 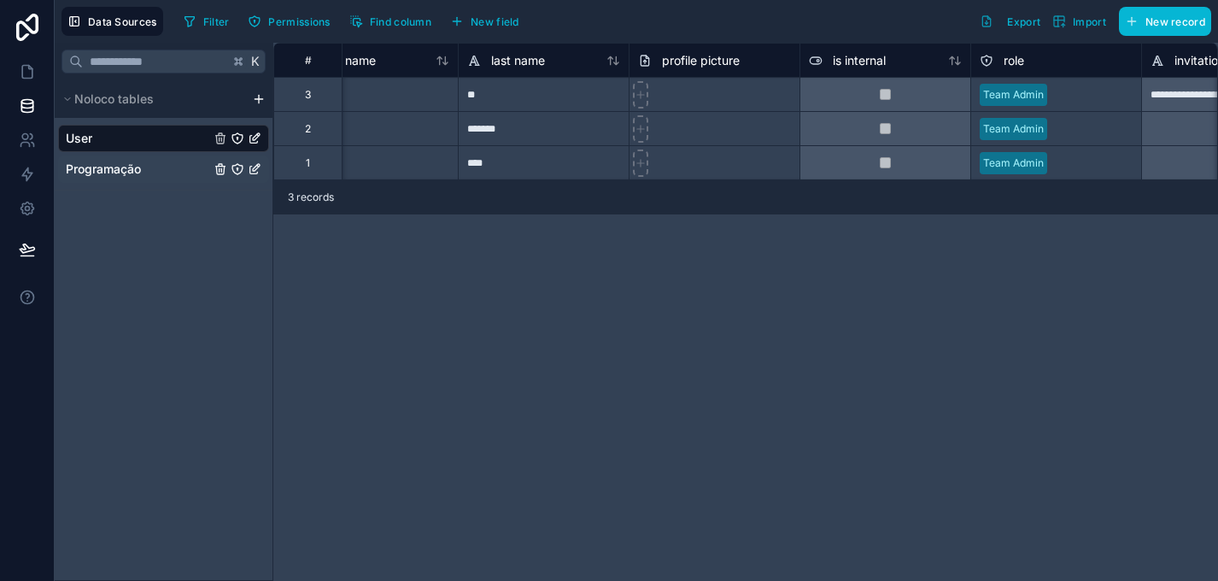 I want to click on button: Export, so click(x=1009, y=21).